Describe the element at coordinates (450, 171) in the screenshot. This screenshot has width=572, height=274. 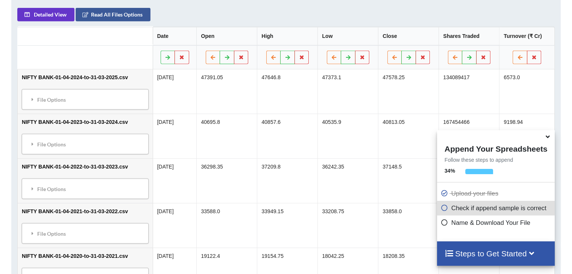
I see `b: 34 %` at that location.